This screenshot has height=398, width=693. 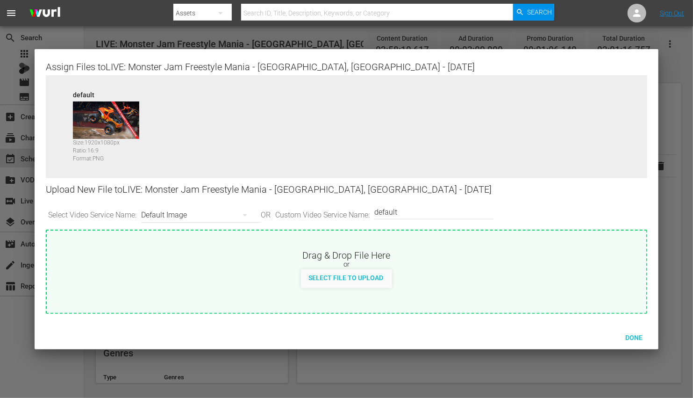 I want to click on button: Search, so click(x=534, y=12).